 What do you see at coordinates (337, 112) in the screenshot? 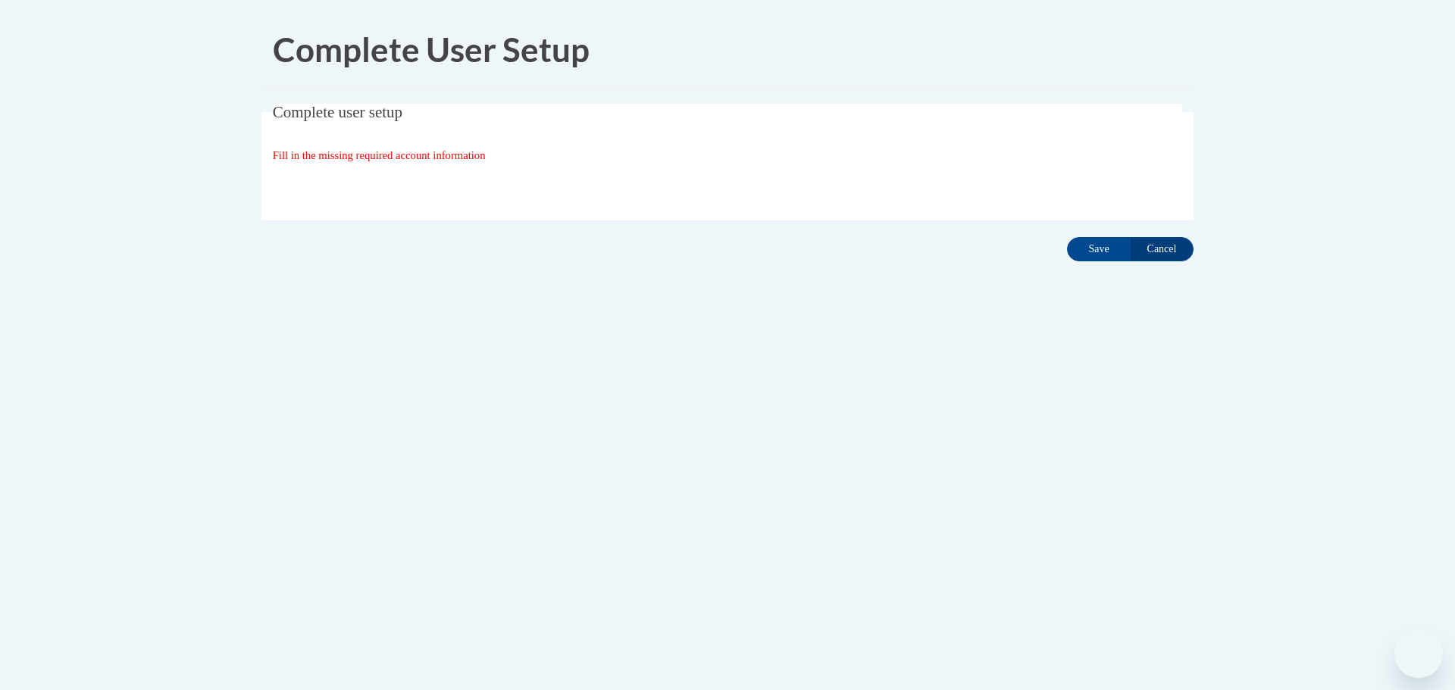
I see `span: Complete user setup` at bounding box center [337, 112].